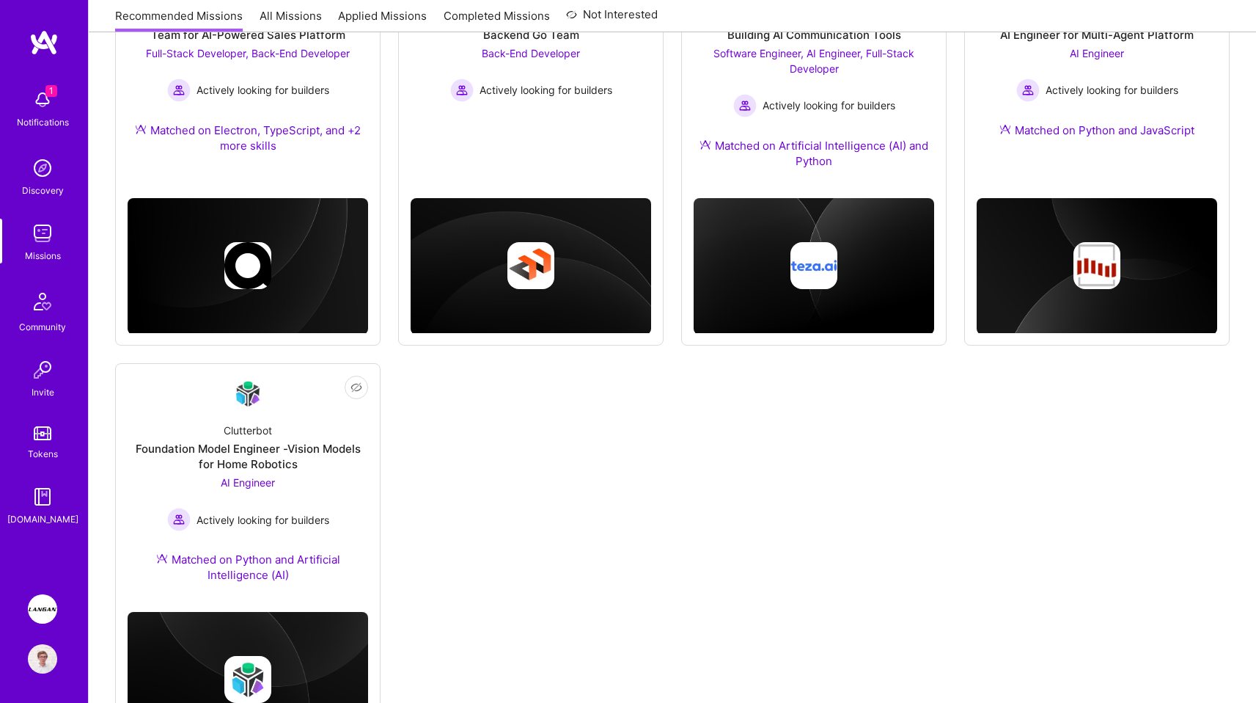 This screenshot has width=1256, height=703. What do you see at coordinates (43, 453) in the screenshot?
I see `div: Tokens` at bounding box center [43, 453].